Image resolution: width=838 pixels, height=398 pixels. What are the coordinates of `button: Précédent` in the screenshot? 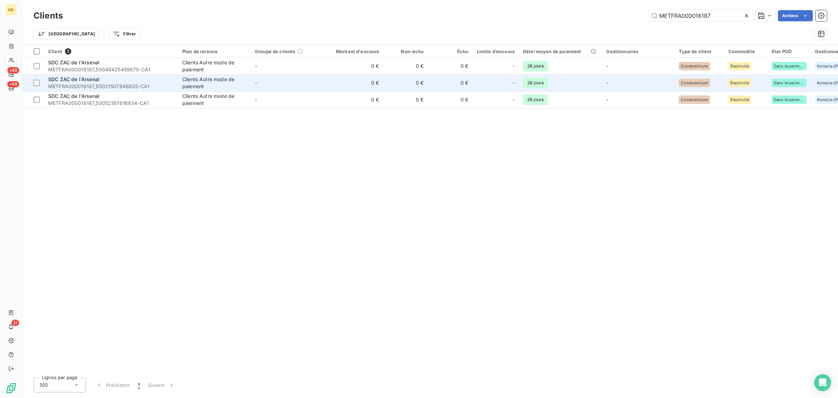 It's located at (112, 385).